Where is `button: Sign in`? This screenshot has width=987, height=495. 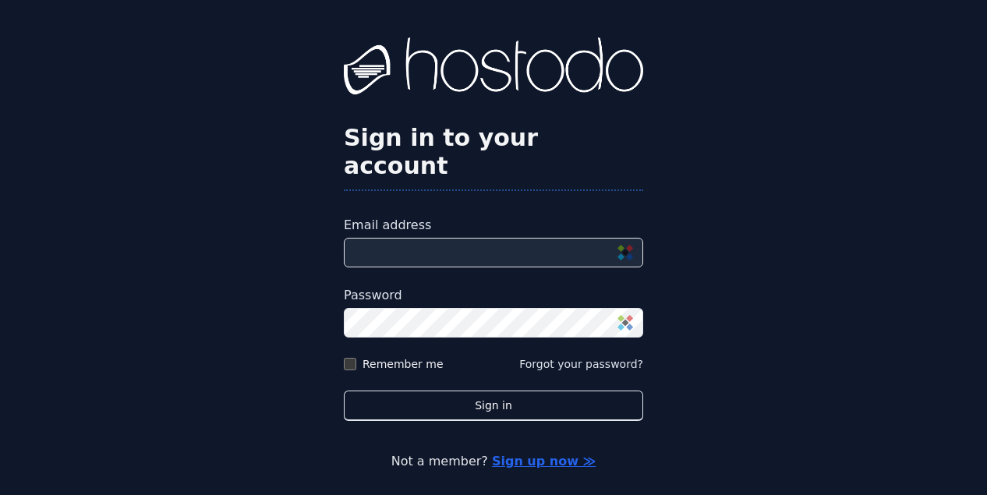
button: Sign in is located at coordinates (493, 405).